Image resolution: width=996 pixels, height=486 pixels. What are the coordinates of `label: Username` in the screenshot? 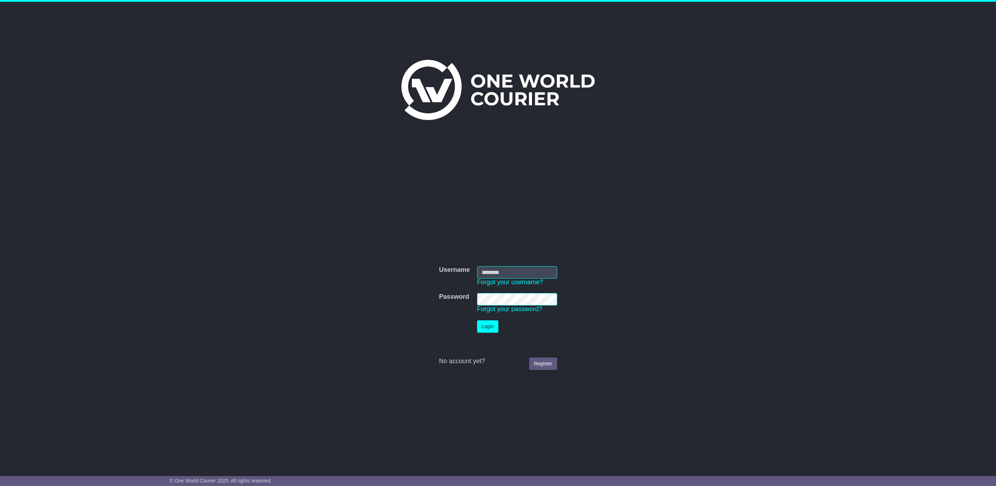 It's located at (454, 270).